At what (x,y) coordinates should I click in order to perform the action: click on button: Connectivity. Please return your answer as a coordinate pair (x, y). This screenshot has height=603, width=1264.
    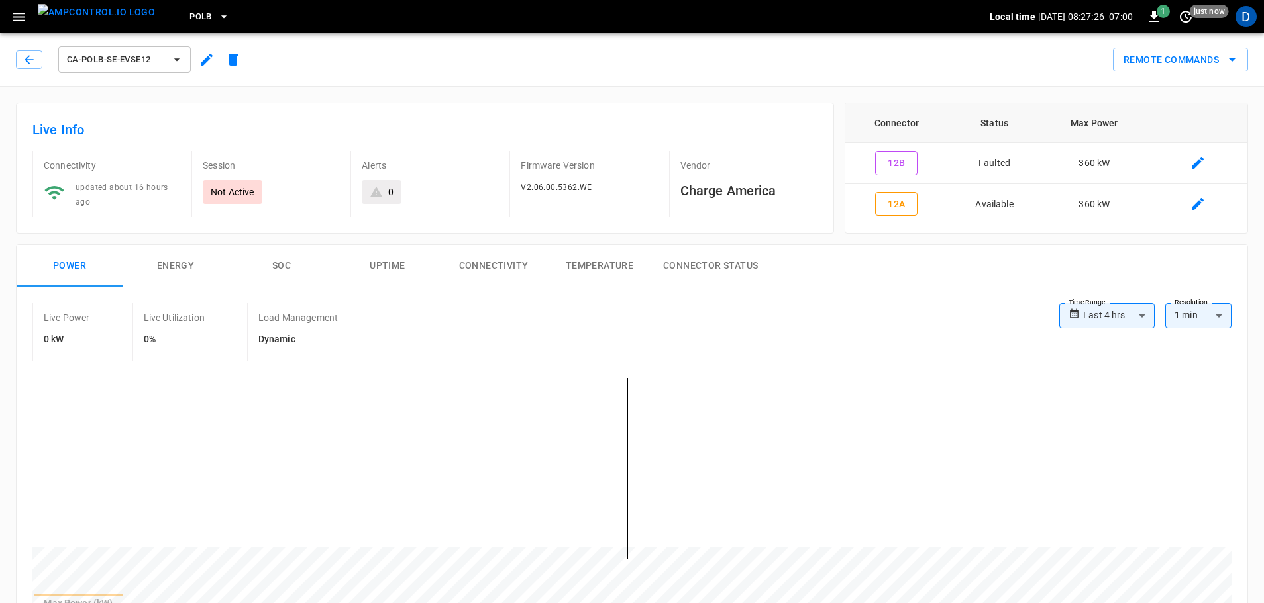
    Looking at the image, I should click on (494, 266).